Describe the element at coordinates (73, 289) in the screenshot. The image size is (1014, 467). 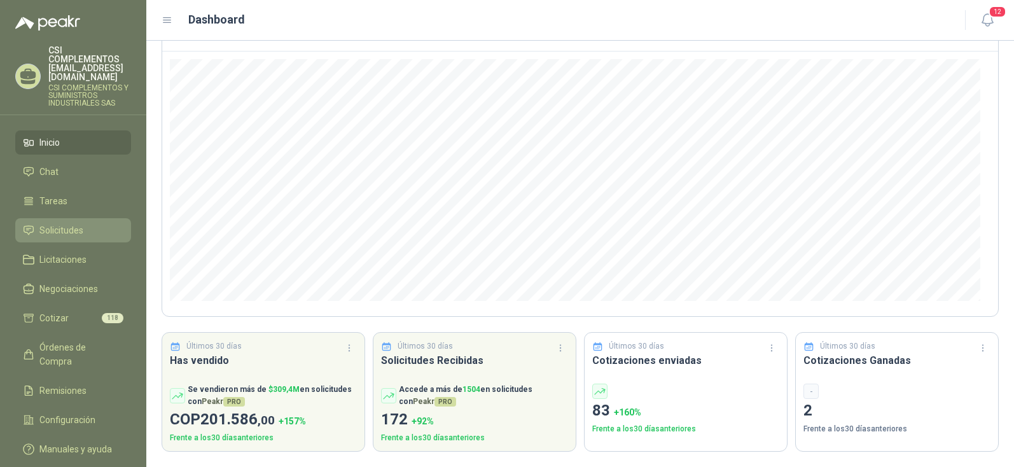
I see `a: Negociaciones` at that location.